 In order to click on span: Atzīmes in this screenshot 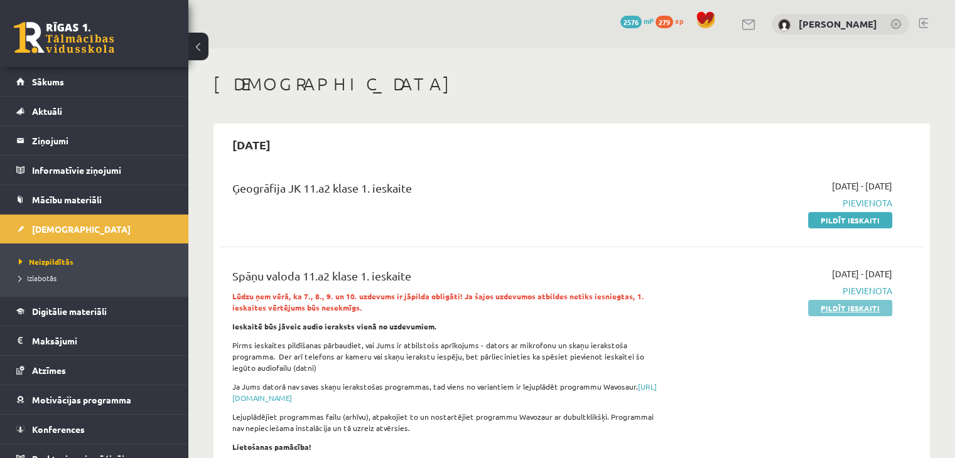, I will do `click(49, 370)`.